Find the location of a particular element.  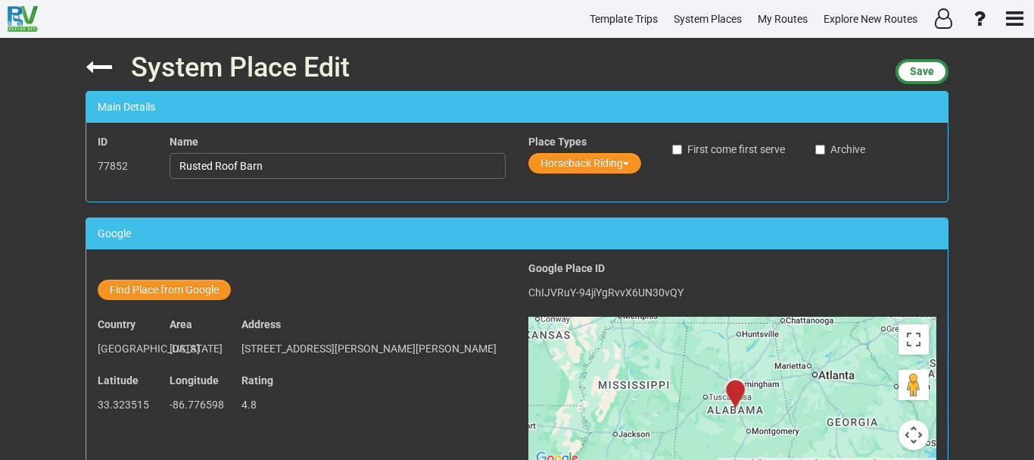

img: RvPlanetLogo.png is located at coordinates (23, 19).